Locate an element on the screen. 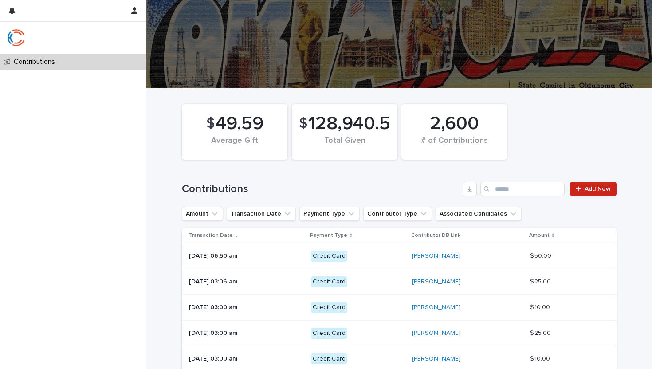 This screenshot has width=652, height=369. p: Contributions is located at coordinates (36, 62).